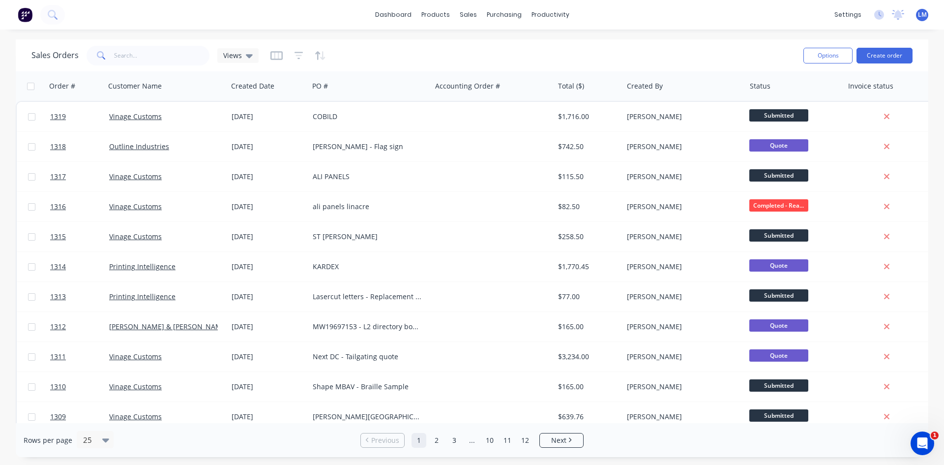  I want to click on div: sales, so click(468, 15).